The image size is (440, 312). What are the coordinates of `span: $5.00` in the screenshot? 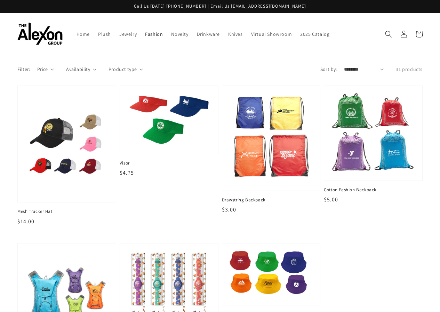 It's located at (331, 199).